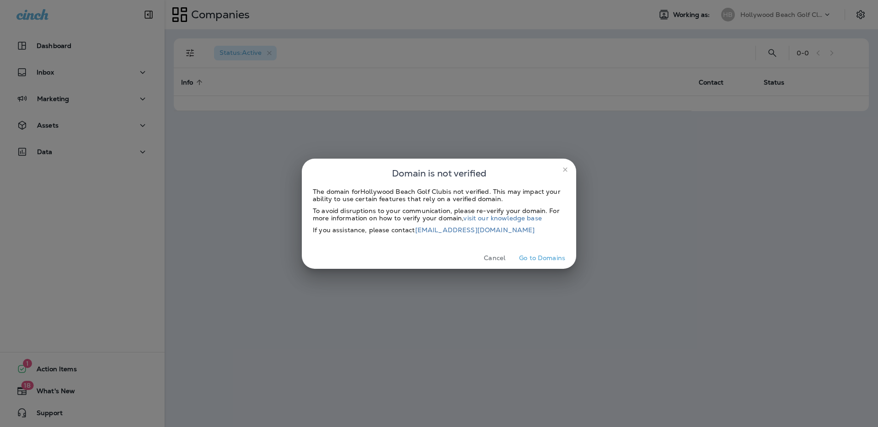  Describe the element at coordinates (502, 218) in the screenshot. I see `a: visit our knowledge base` at that location.